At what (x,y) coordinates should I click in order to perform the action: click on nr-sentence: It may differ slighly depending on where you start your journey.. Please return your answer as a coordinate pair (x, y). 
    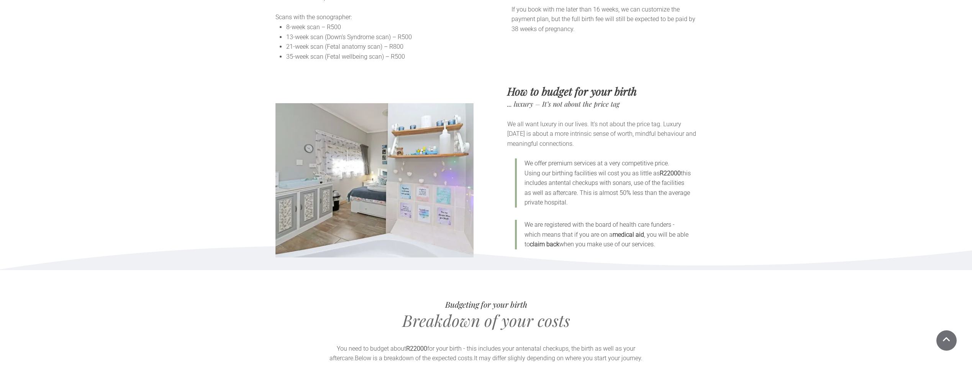
    Looking at the image, I should click on (558, 358).